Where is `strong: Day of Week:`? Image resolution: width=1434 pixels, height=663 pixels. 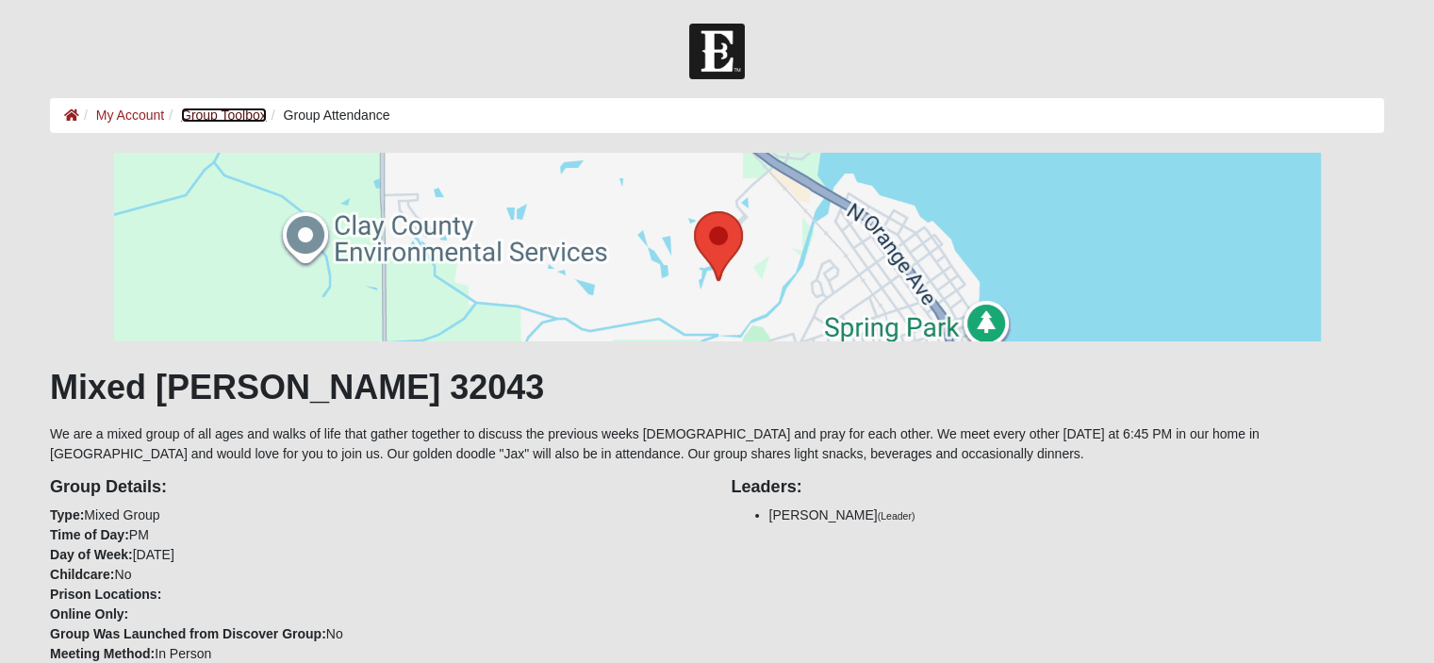 strong: Day of Week: is located at coordinates (91, 554).